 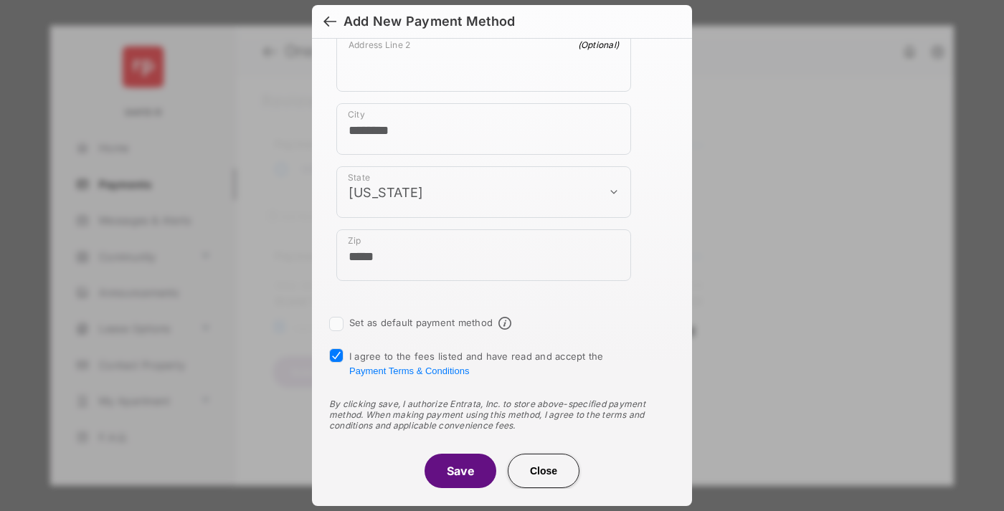 What do you see at coordinates (421, 323) in the screenshot?
I see `label: Set as default payment method` at bounding box center [421, 323].